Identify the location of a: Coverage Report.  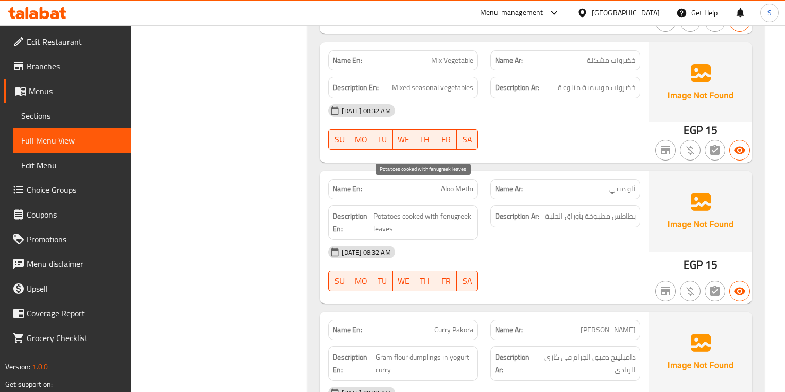
(67, 314).